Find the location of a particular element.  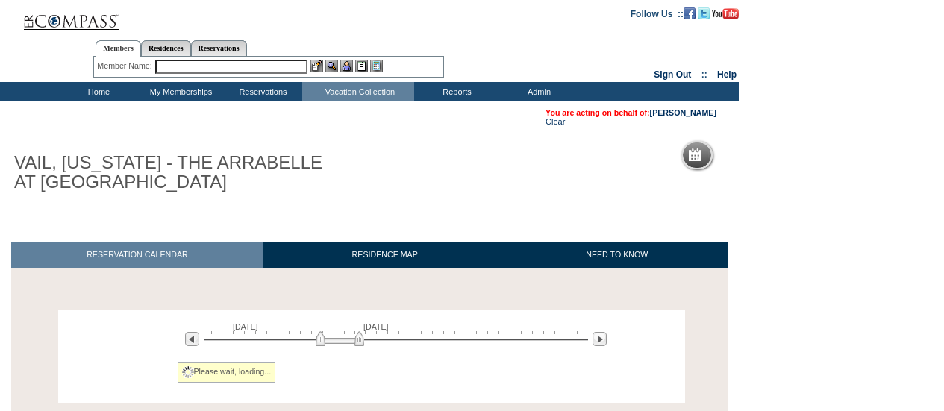

a: Members is located at coordinates (118, 49).